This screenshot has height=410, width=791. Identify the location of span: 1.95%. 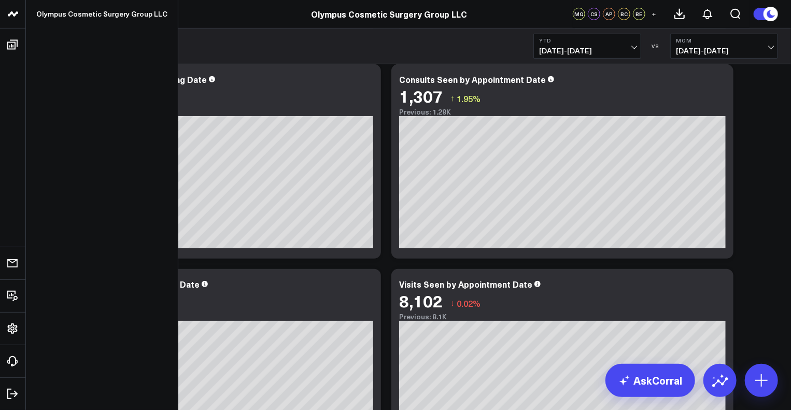
(469, 99).